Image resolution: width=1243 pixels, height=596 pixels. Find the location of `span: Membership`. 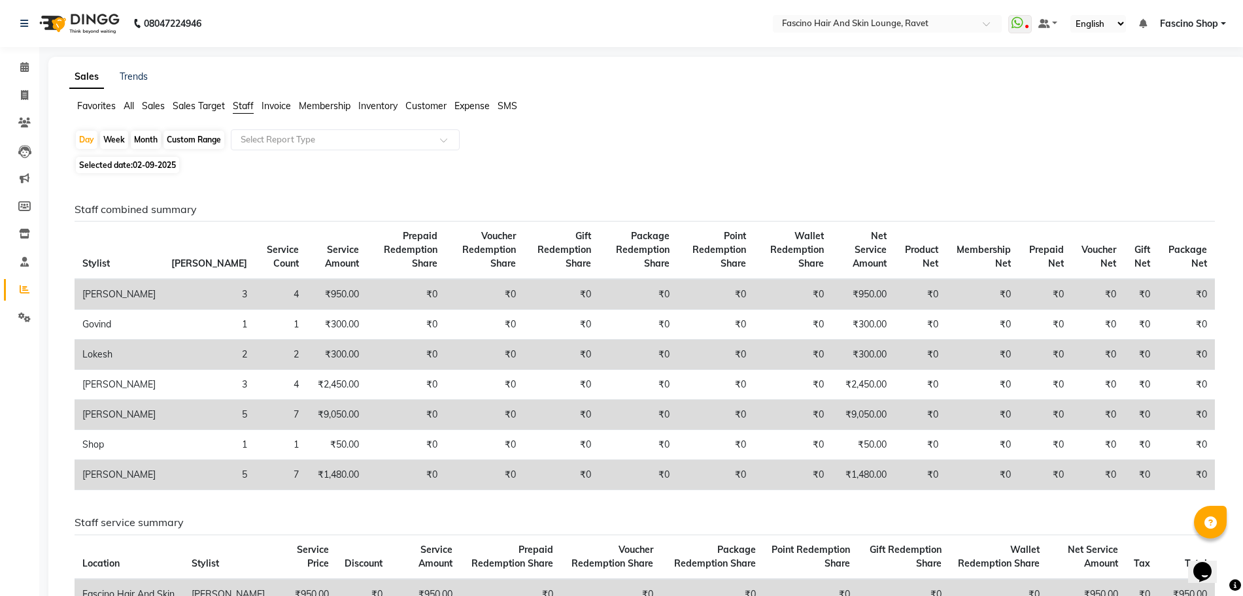

span: Membership is located at coordinates (324, 106).